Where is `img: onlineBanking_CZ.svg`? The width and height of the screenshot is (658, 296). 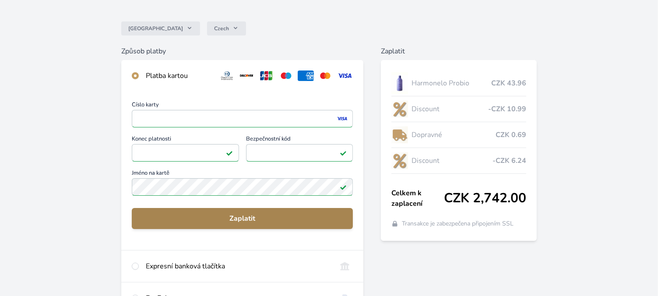
img: onlineBanking_CZ.svg is located at coordinates (344, 266).